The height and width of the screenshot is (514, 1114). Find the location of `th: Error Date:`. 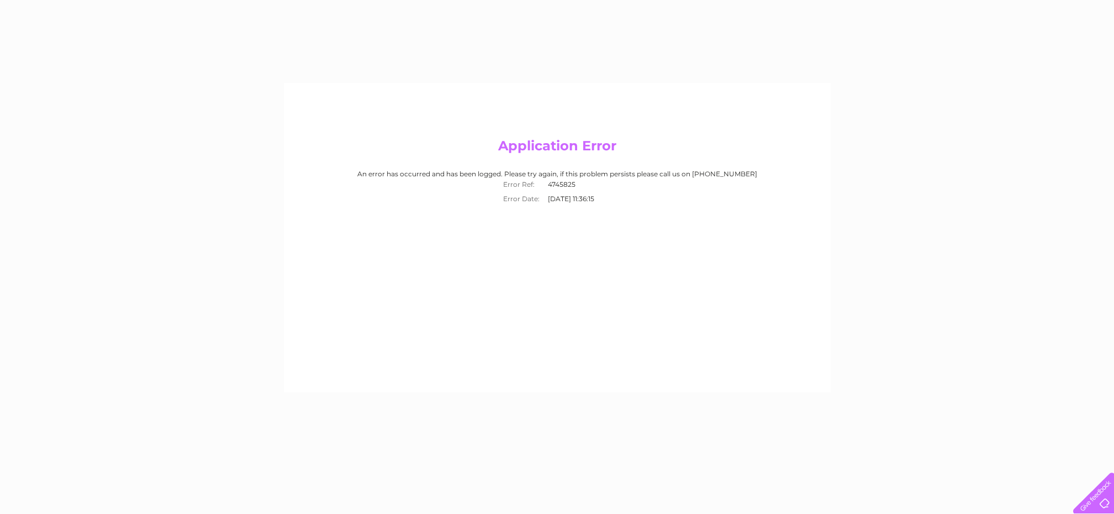

th: Error Date: is located at coordinates (522, 199).